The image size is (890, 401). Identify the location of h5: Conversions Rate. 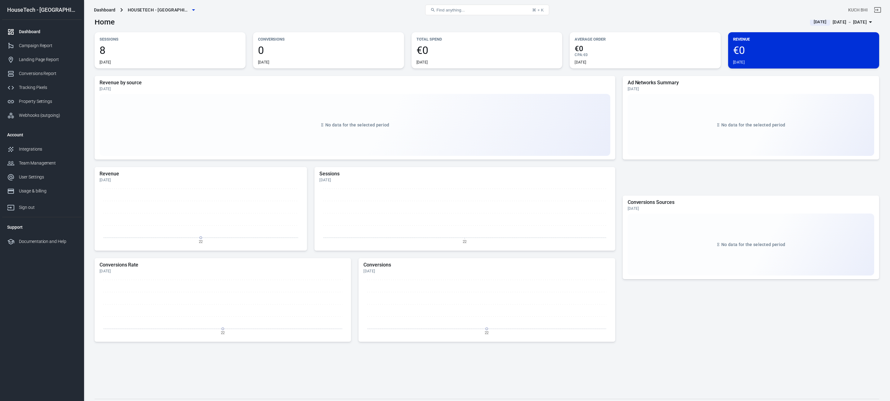
(223, 265).